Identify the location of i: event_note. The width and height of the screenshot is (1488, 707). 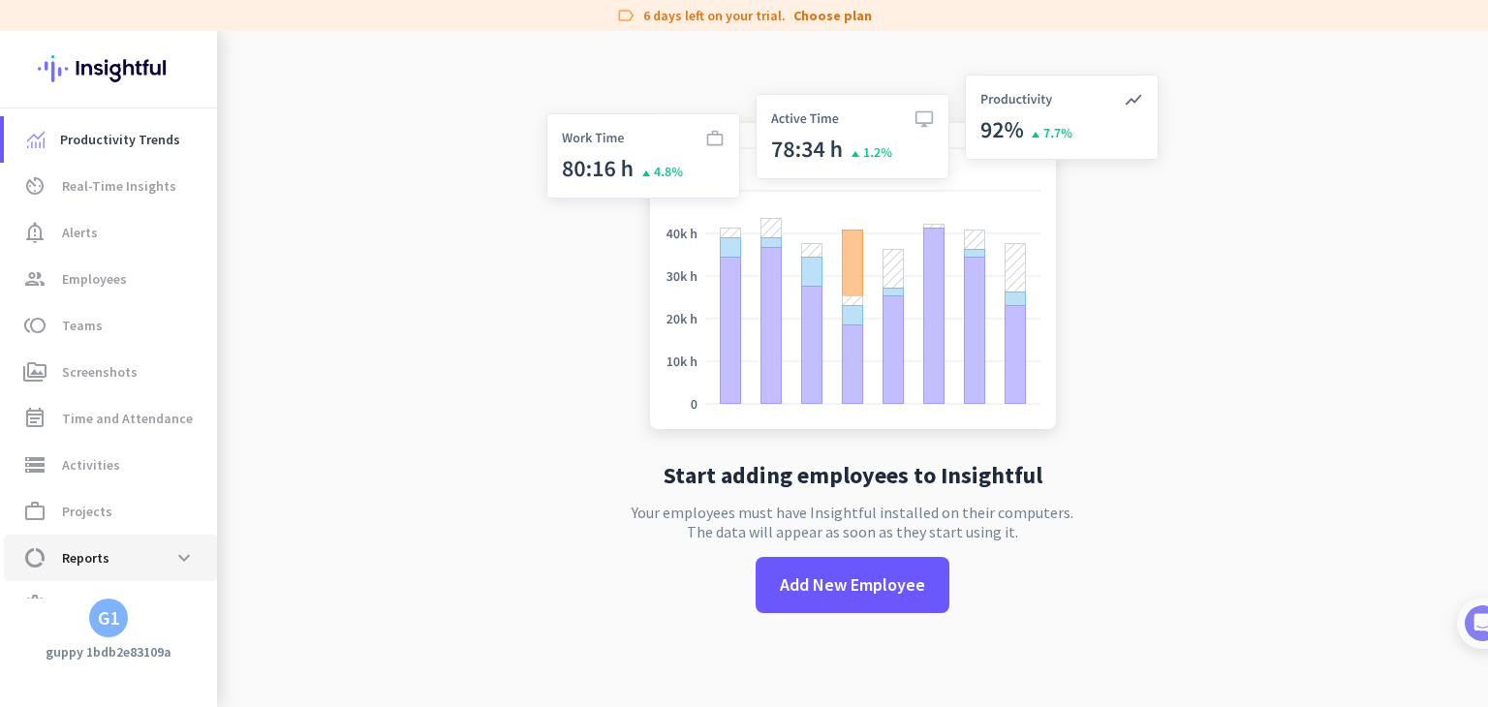
(35, 419).